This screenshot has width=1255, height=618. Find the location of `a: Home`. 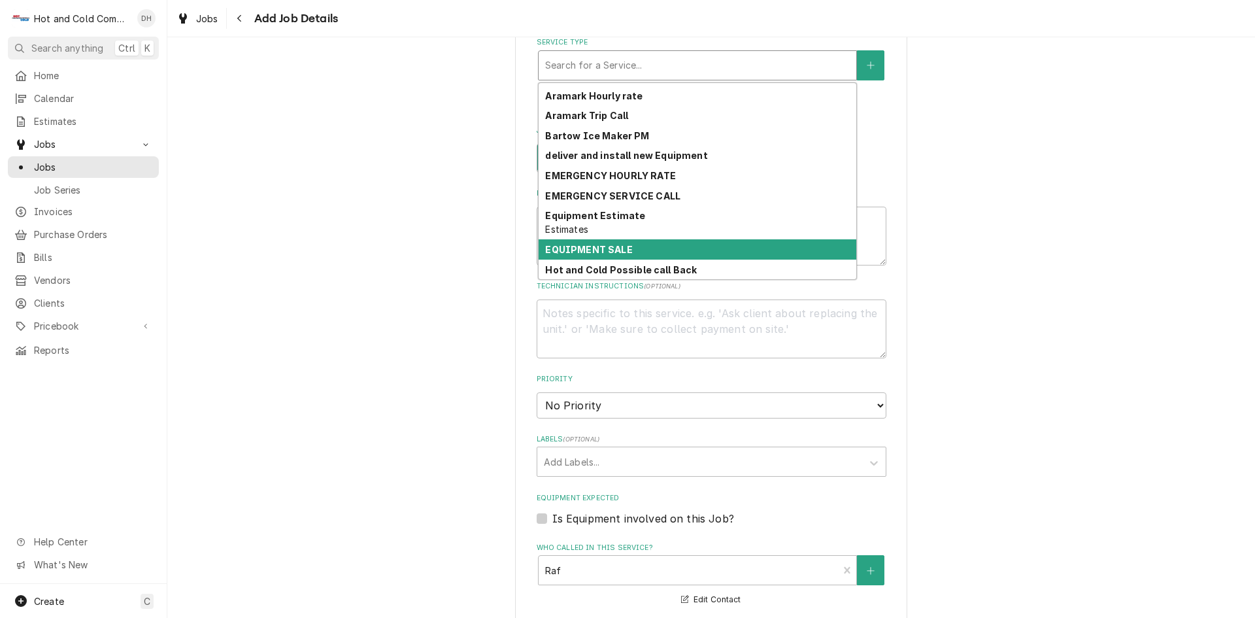

a: Home is located at coordinates (83, 75).